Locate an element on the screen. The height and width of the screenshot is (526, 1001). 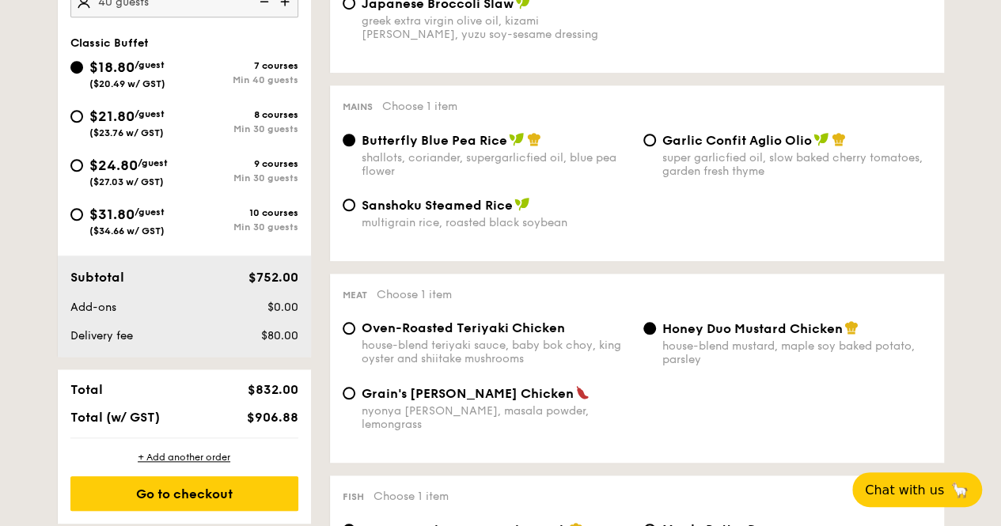
span: Chat with us is located at coordinates (904, 490).